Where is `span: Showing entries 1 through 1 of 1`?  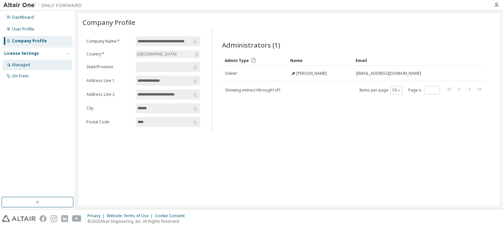
span: Showing entries 1 through 1 of 1 is located at coordinates (253, 90).